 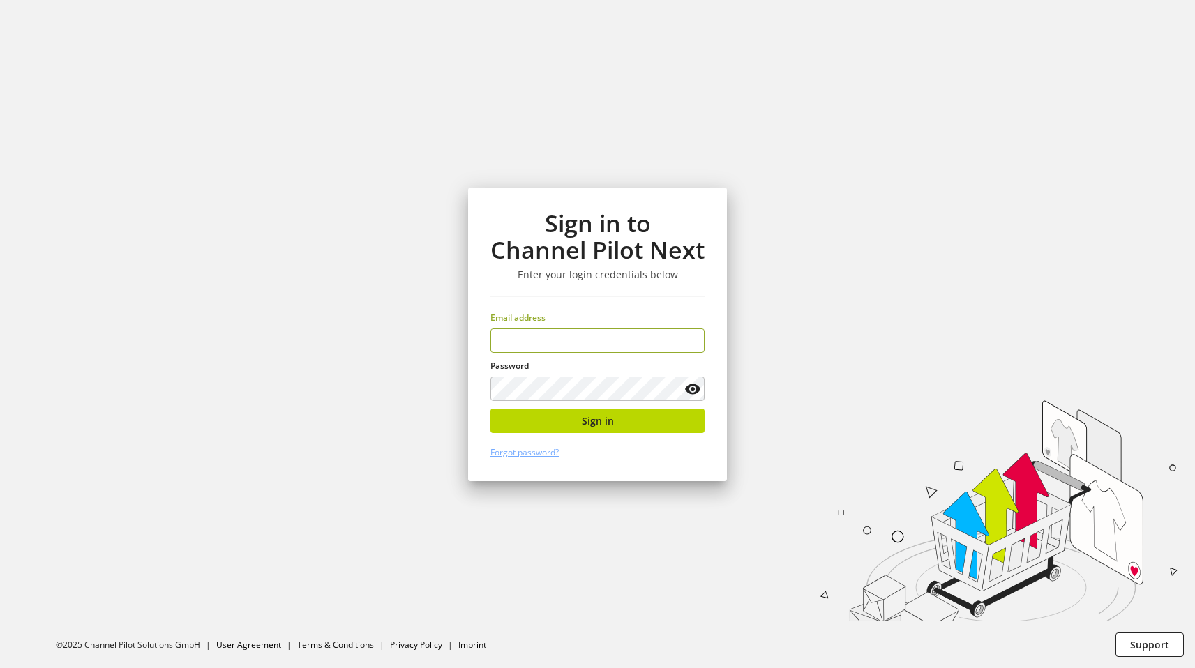 What do you see at coordinates (524, 452) in the screenshot?
I see `a: Forgot password?` at bounding box center [524, 452].